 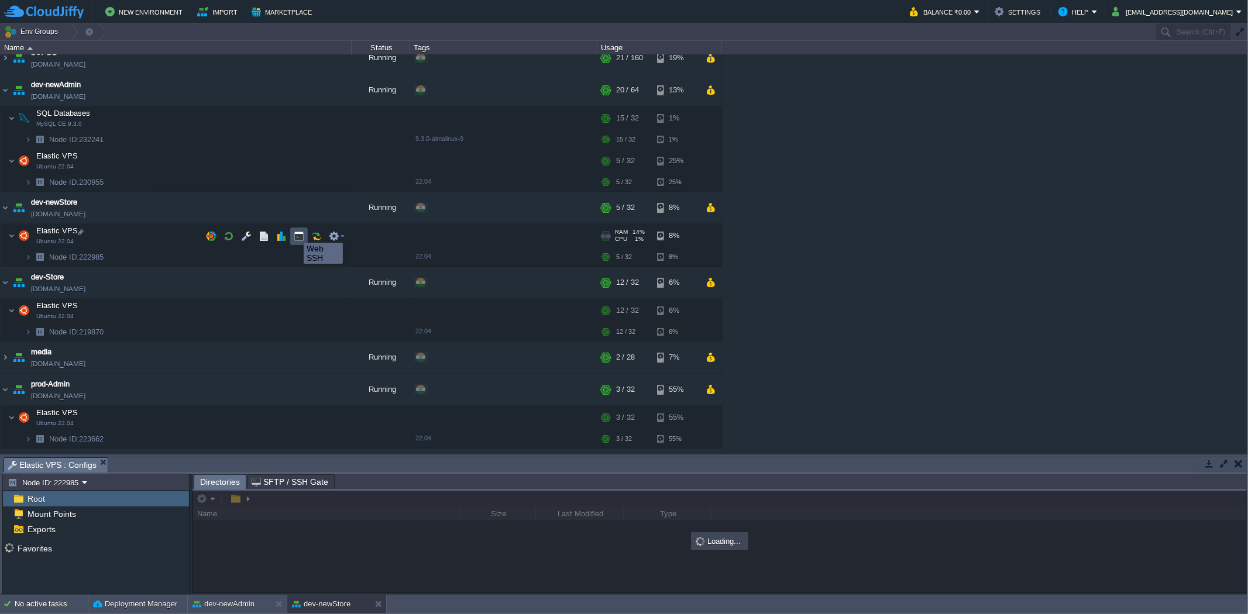 I want to click on button: Balance ₹0.00, so click(x=942, y=12).